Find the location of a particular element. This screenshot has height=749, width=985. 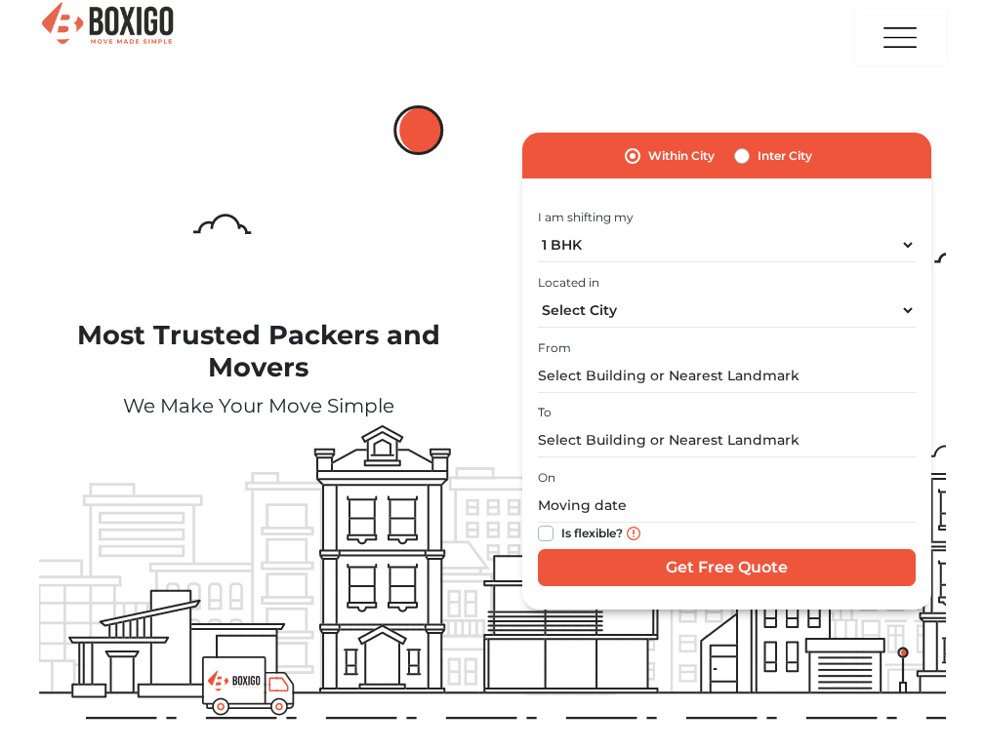

input: Get Free Quote is located at coordinates (726, 568).